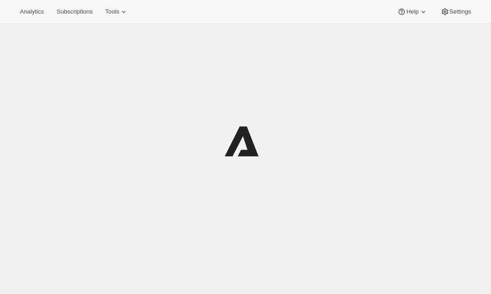 Image resolution: width=491 pixels, height=294 pixels. Describe the element at coordinates (112, 12) in the screenshot. I see `span: Tools` at that location.